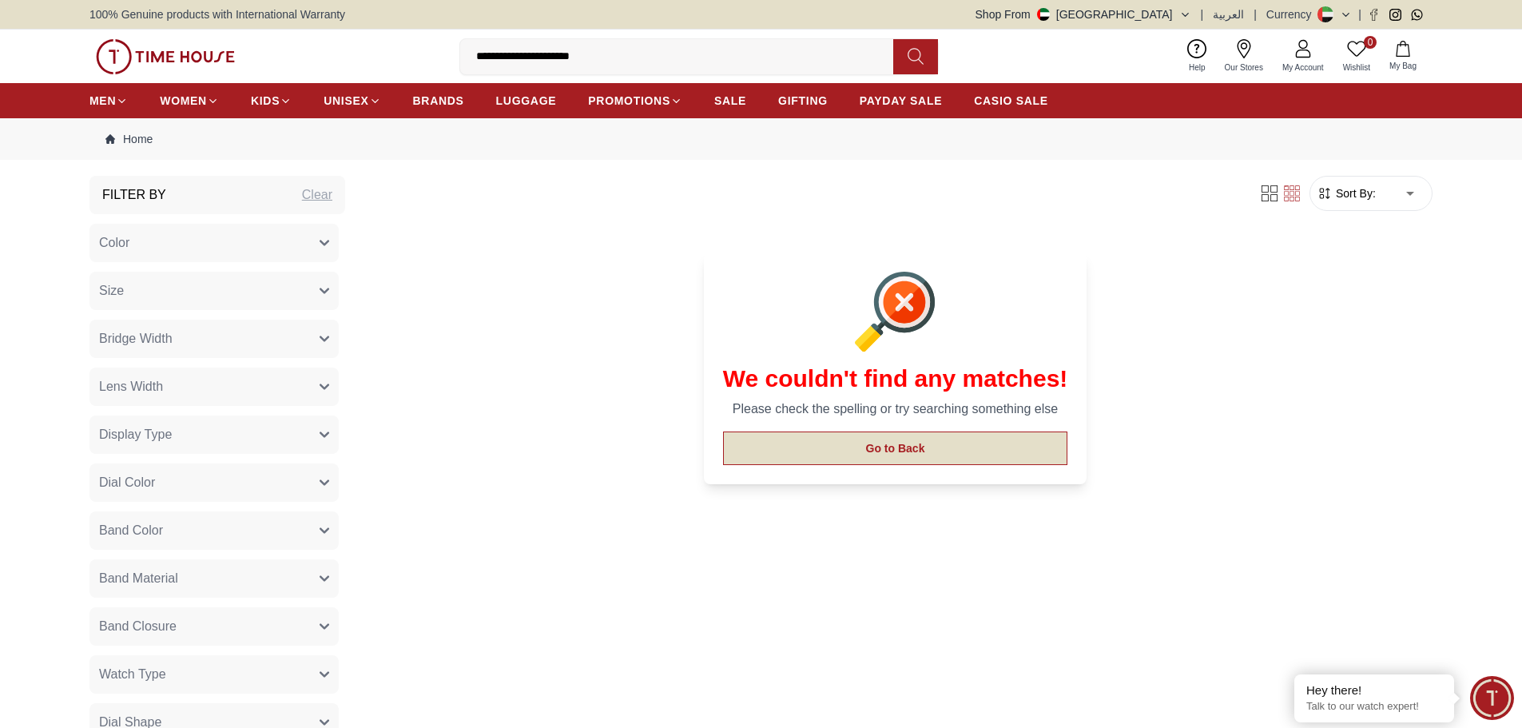 This screenshot has height=728, width=1522. What do you see at coordinates (439, 101) in the screenshot?
I see `span: BRANDS` at bounding box center [439, 101].